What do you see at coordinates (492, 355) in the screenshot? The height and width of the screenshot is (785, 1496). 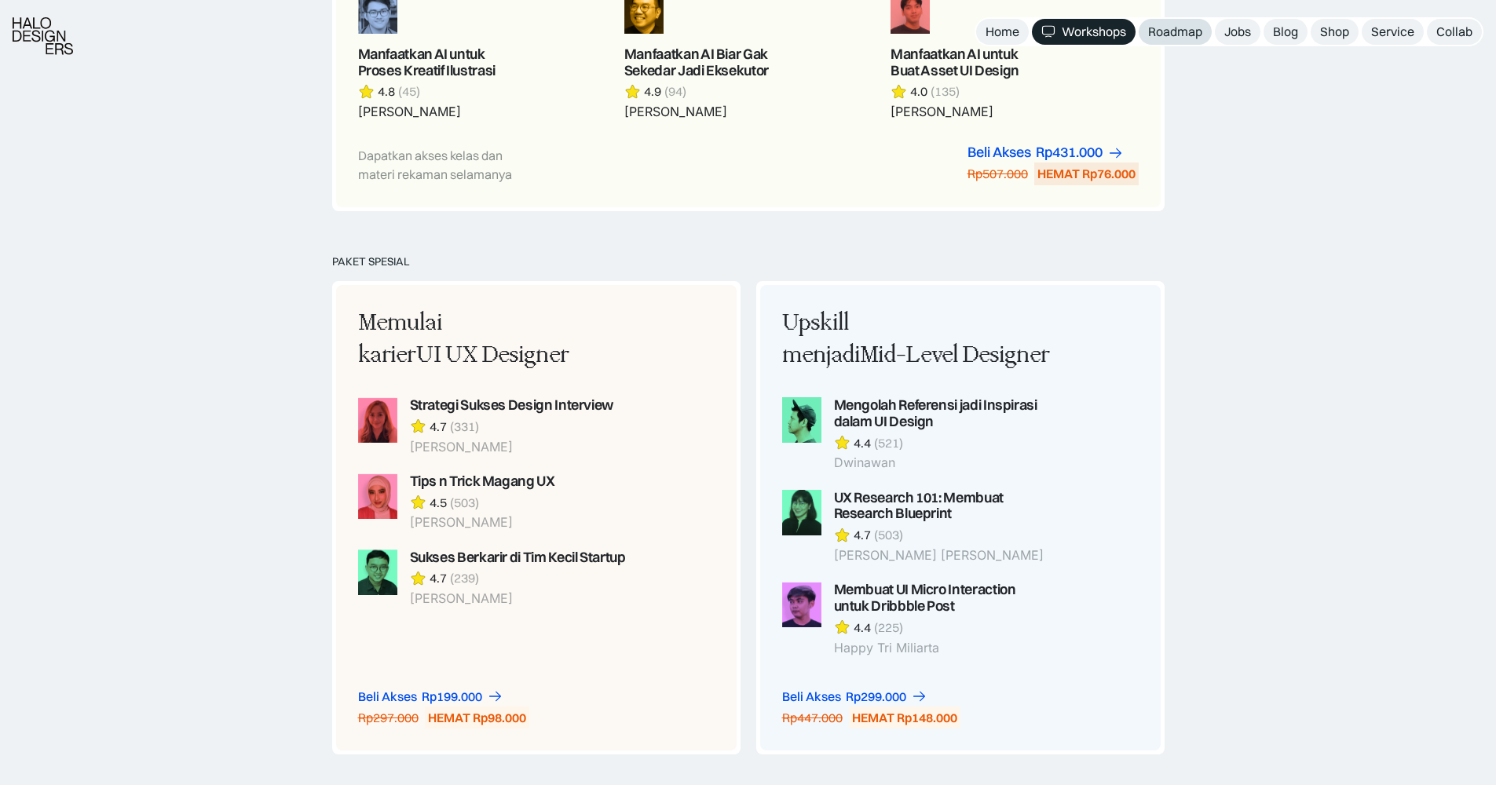 I see `span: UI UX Designer` at bounding box center [492, 355].